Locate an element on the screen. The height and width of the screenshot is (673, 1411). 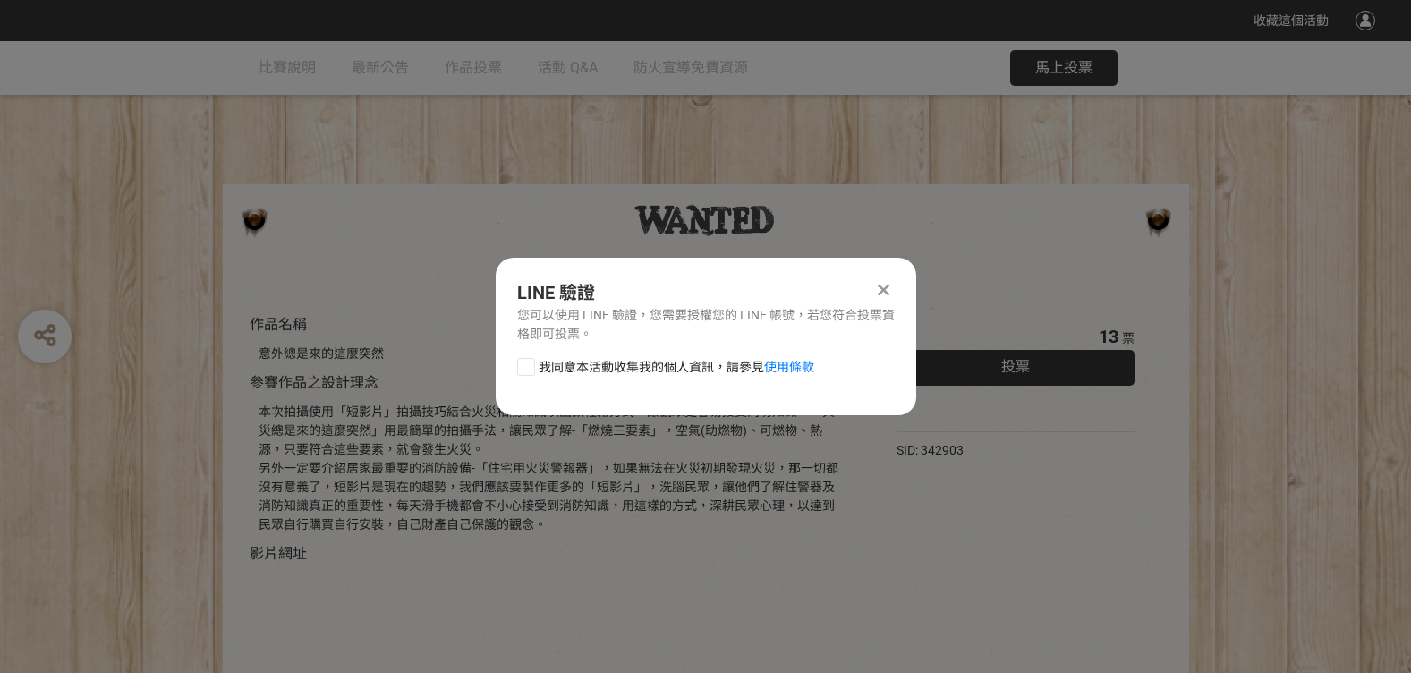
span: SID: 342903 is located at coordinates (929, 450).